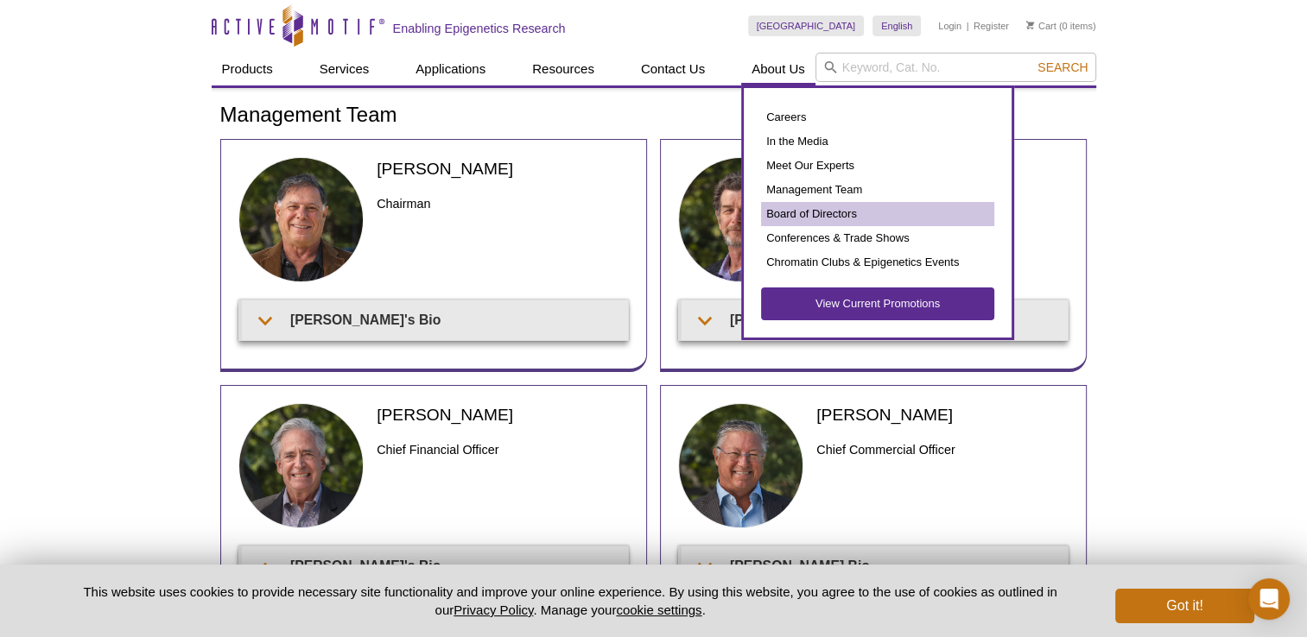 The image size is (1307, 637). I want to click on a: Applications, so click(450, 69).